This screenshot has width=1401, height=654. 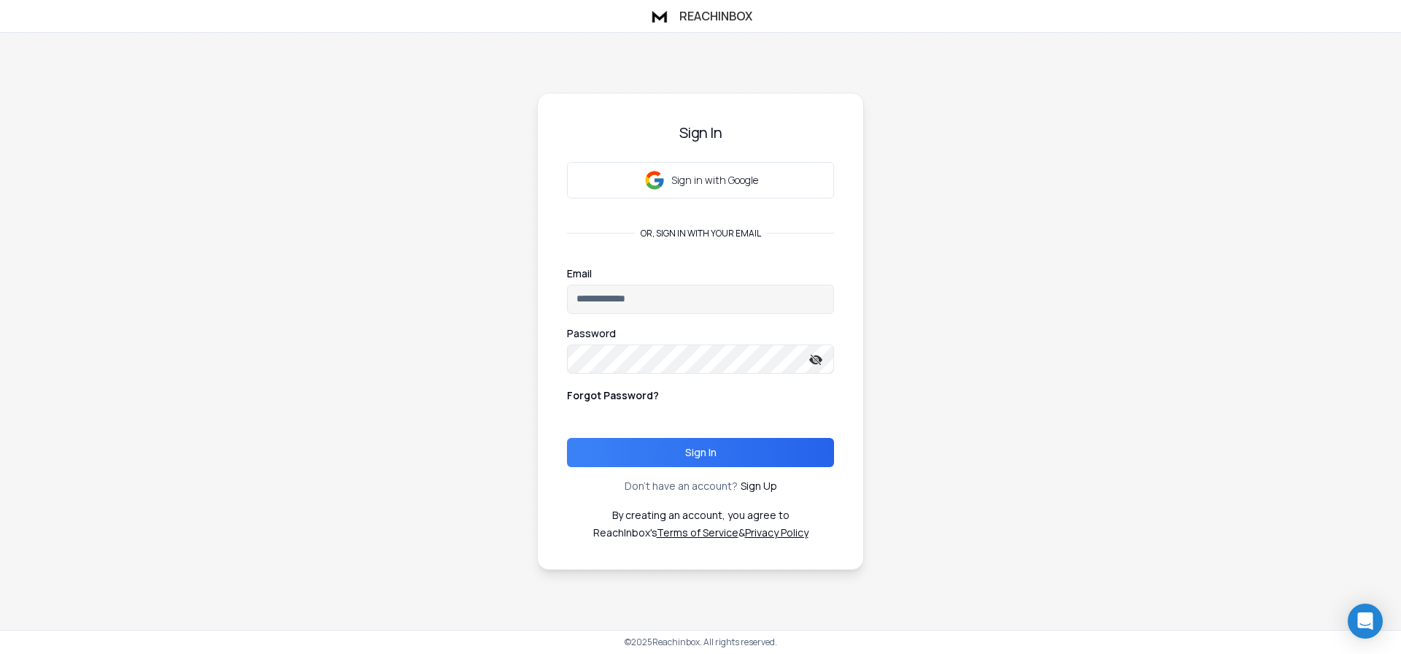 I want to click on a: Privacy Policy, so click(x=776, y=532).